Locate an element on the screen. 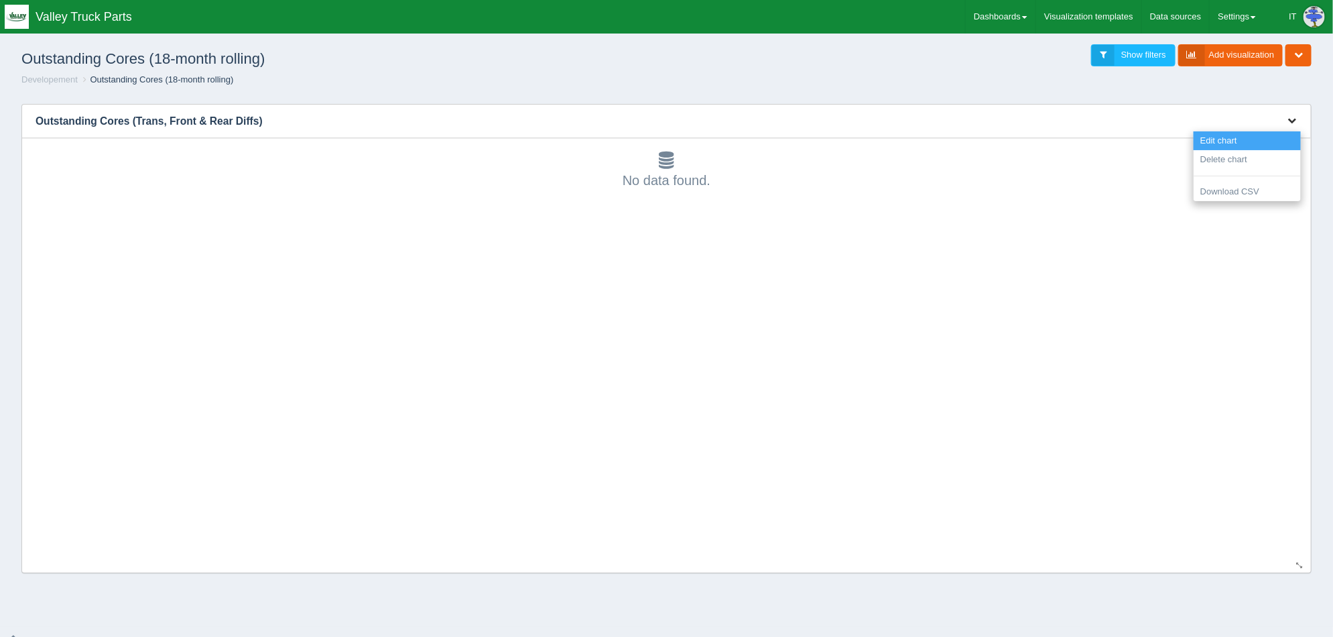  a: Developement is located at coordinates (50, 79).